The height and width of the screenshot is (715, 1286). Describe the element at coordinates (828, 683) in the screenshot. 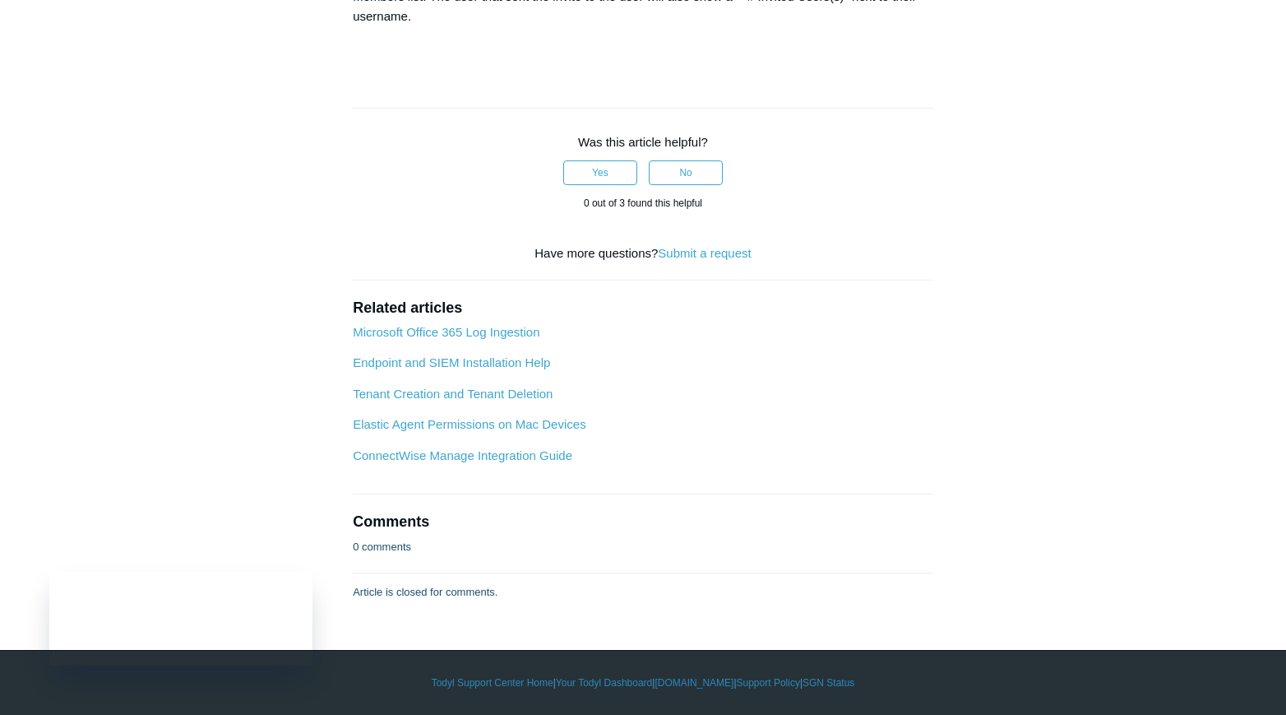

I see `a: SGN Status` at that location.